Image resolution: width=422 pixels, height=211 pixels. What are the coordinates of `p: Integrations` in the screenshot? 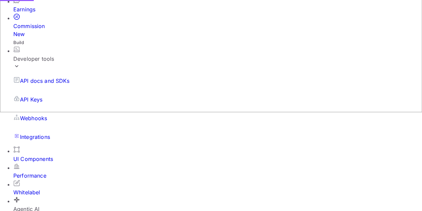 It's located at (35, 137).